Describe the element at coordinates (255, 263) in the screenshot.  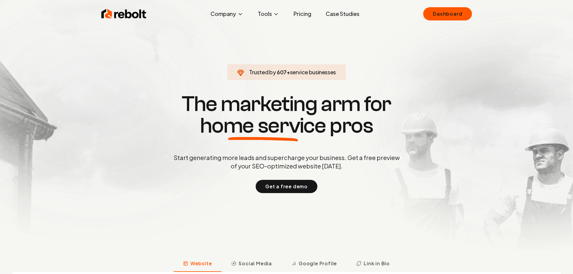
I see `span: Social Media` at that location.